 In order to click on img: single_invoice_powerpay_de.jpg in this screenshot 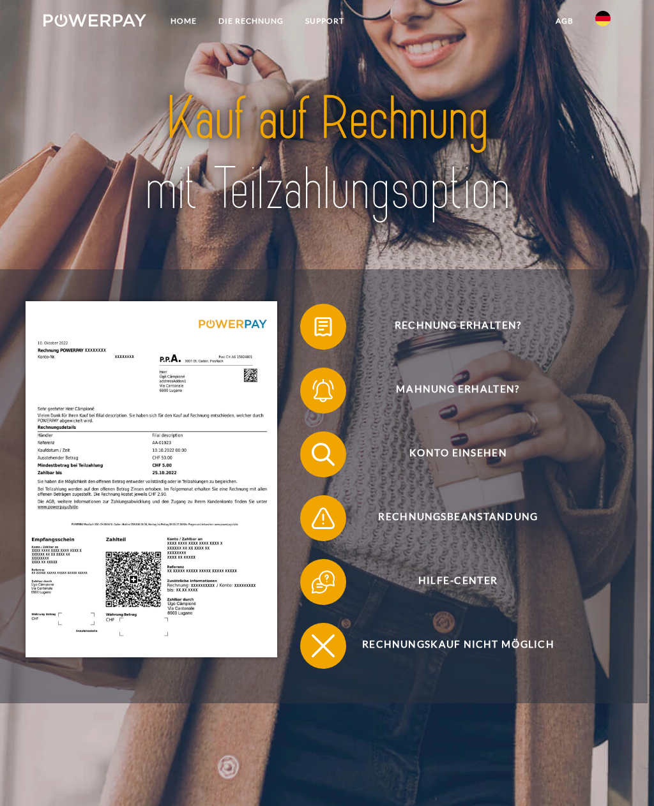, I will do `click(151, 479)`.